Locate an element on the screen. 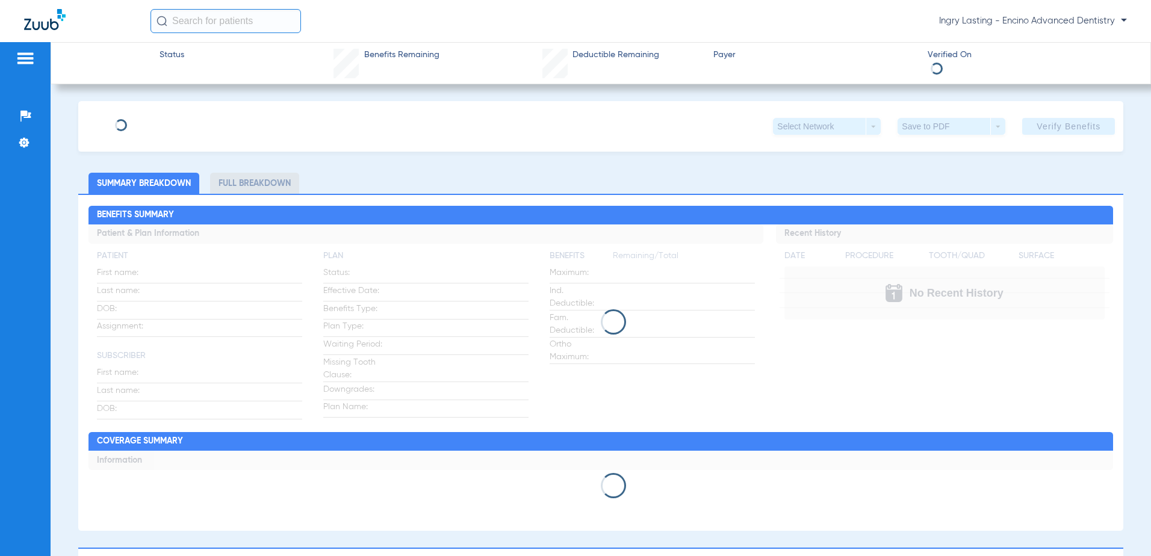 The width and height of the screenshot is (1151, 556). span: Payer is located at coordinates (815, 55).